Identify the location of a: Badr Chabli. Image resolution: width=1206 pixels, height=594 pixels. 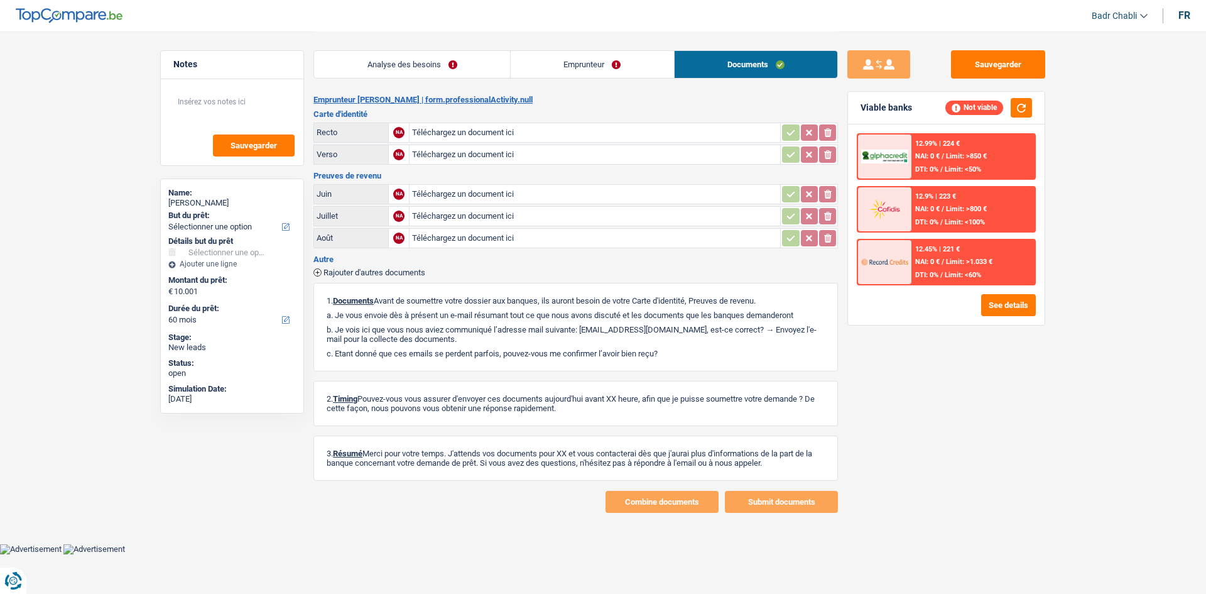
(1114, 16).